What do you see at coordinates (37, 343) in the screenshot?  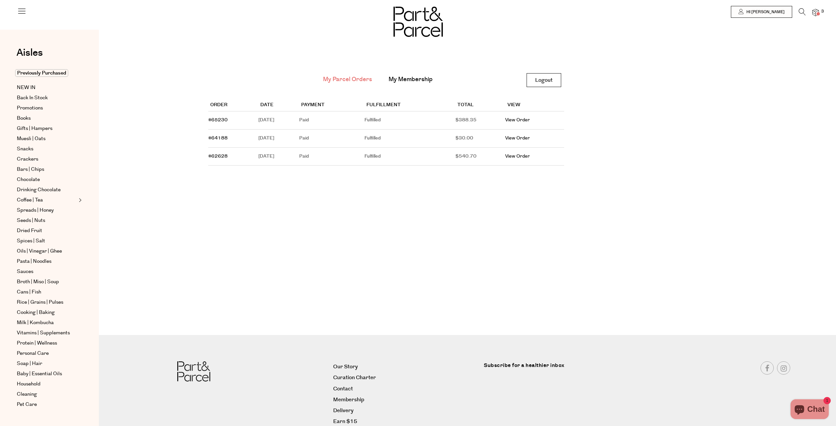 I see `span: Protein | Wellness` at bounding box center [37, 343].